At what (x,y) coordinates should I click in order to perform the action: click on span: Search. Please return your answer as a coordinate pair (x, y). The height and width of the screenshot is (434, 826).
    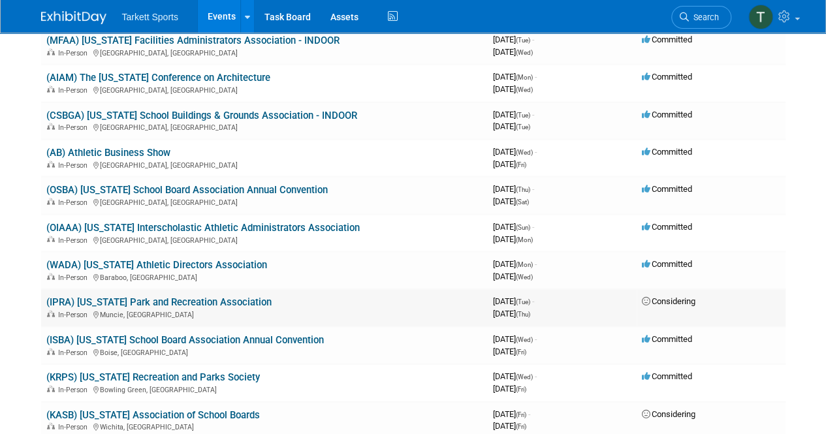
    Looking at the image, I should click on (704, 17).